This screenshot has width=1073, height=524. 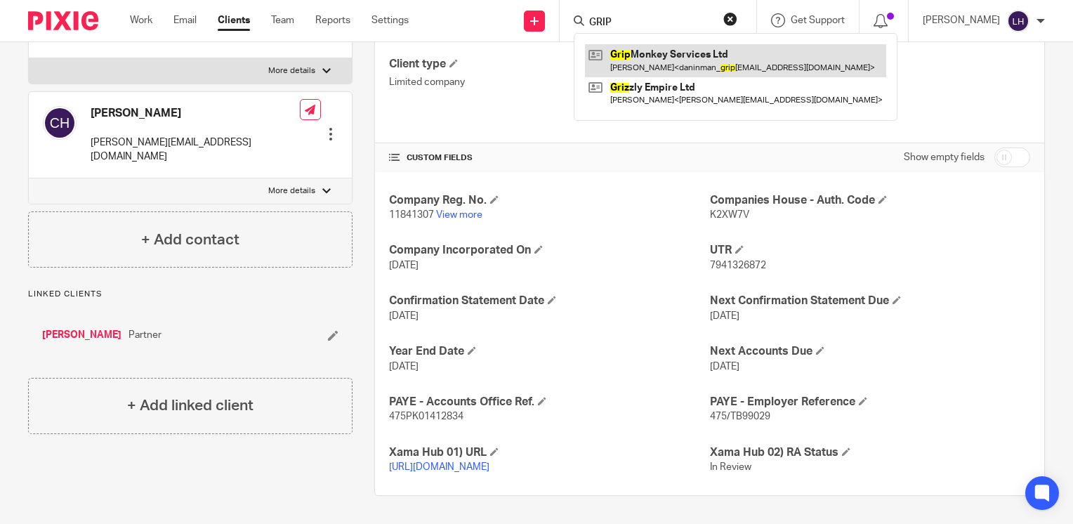 I want to click on h4: Companies House - Auth. Code, so click(x=870, y=200).